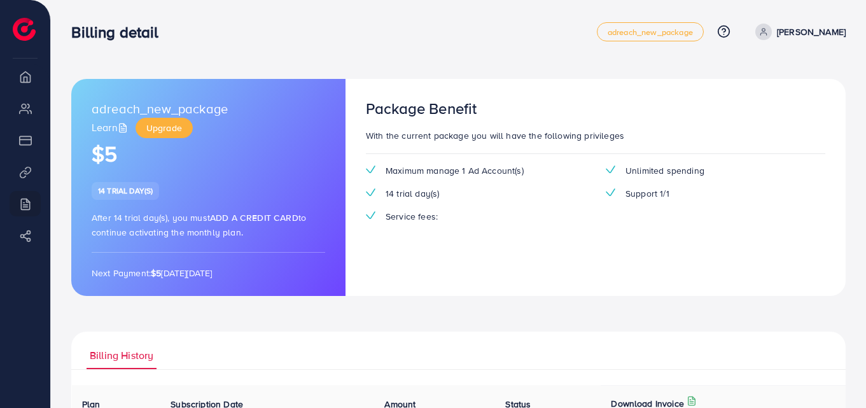  I want to click on span: Billing History, so click(121, 355).